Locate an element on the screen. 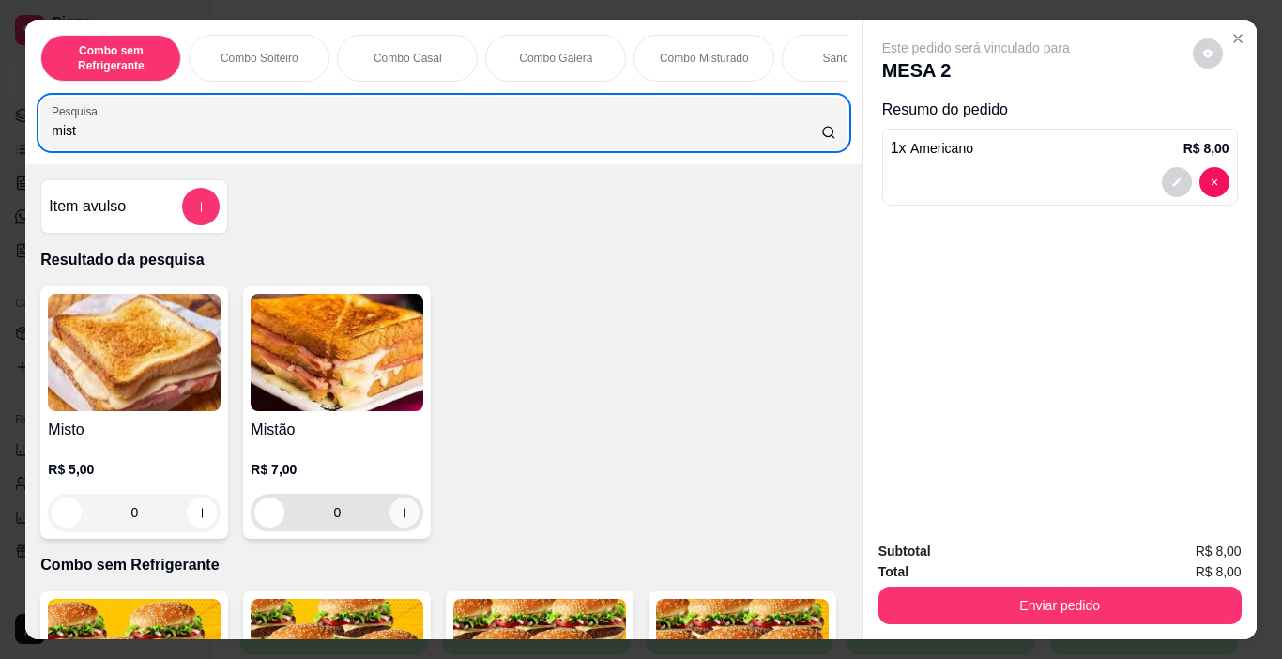 This screenshot has width=1282, height=659. strong: Subtotal is located at coordinates (904, 551).